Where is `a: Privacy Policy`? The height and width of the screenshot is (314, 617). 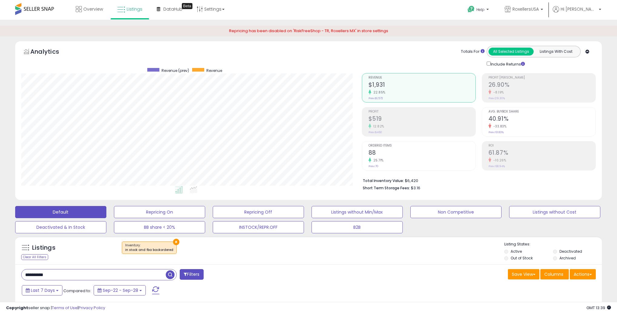 a: Privacy Policy is located at coordinates (92, 307).